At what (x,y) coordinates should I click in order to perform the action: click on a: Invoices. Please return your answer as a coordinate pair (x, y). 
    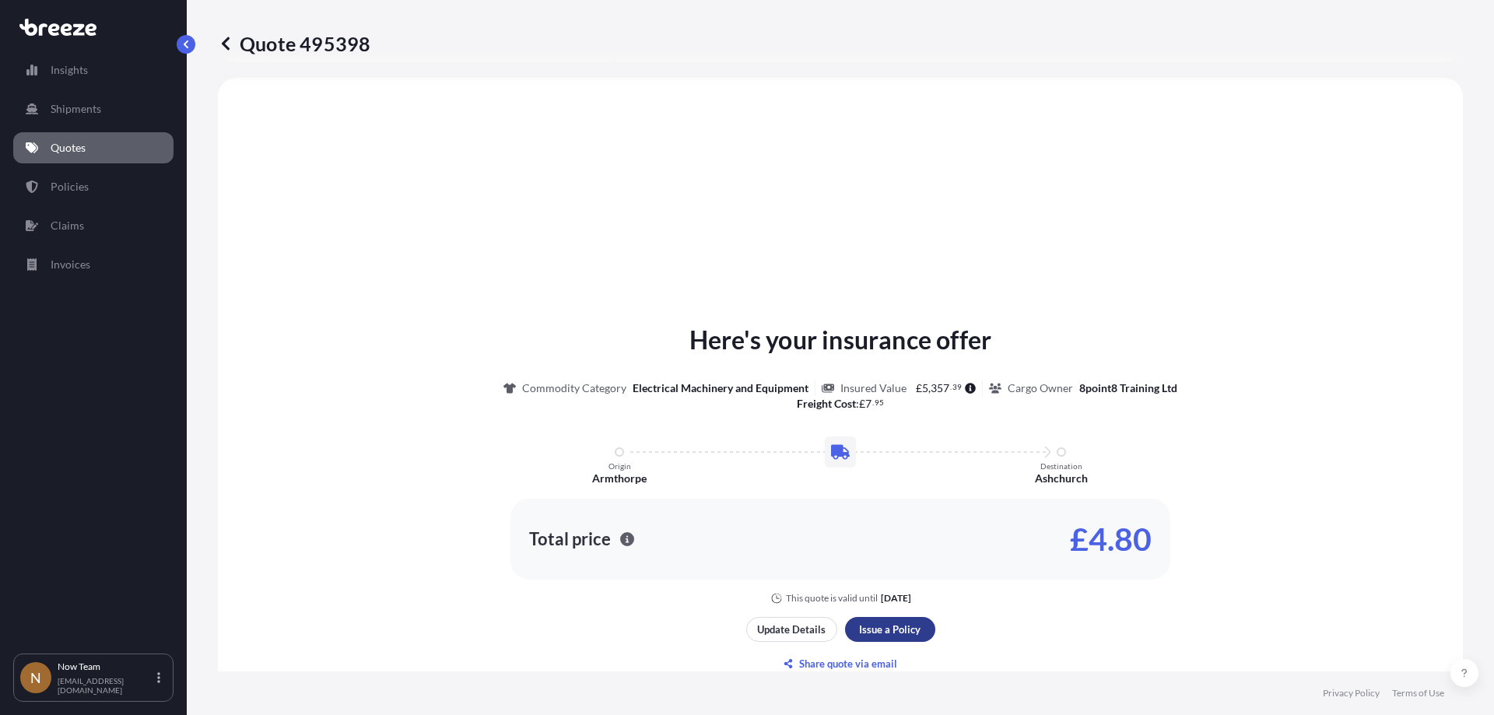
    Looking at the image, I should click on (93, 265).